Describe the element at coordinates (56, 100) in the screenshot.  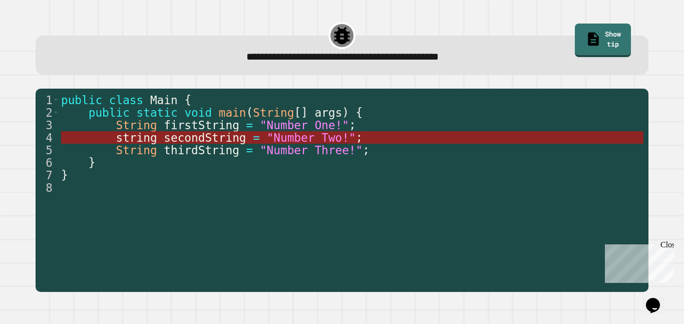
I see `span: Toggle code folding, rows 1 through 7` at that location.